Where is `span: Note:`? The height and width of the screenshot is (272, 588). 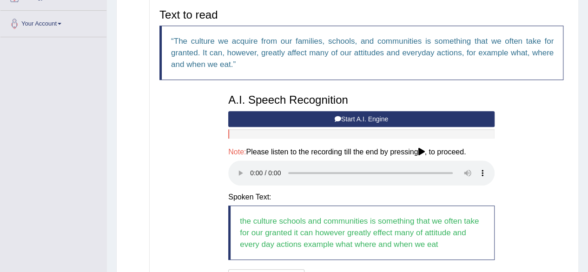 span: Note: is located at coordinates (237, 151).